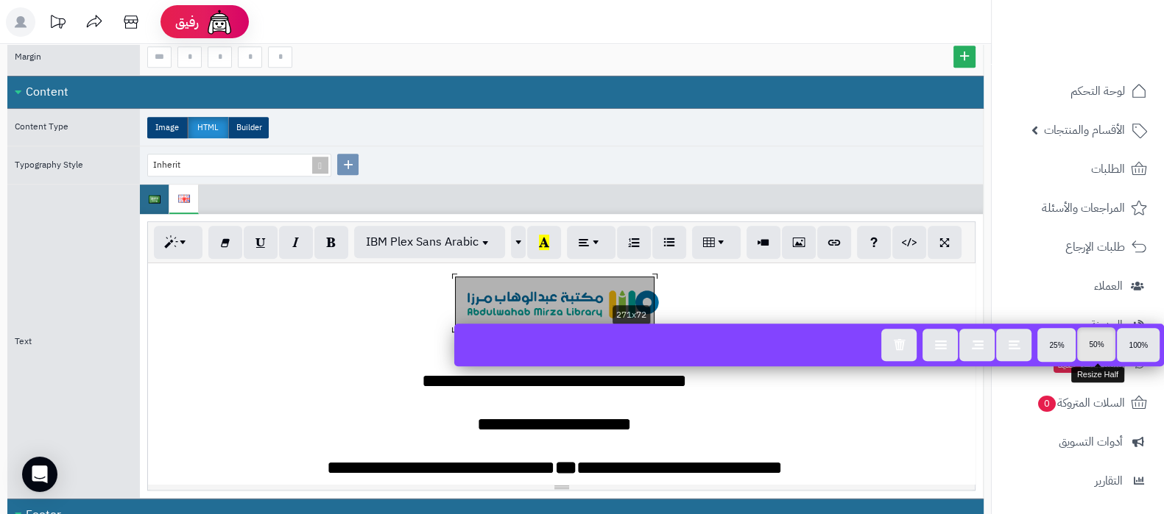  What do you see at coordinates (1056, 345) in the screenshot?
I see `button: 25%` at bounding box center [1056, 345].